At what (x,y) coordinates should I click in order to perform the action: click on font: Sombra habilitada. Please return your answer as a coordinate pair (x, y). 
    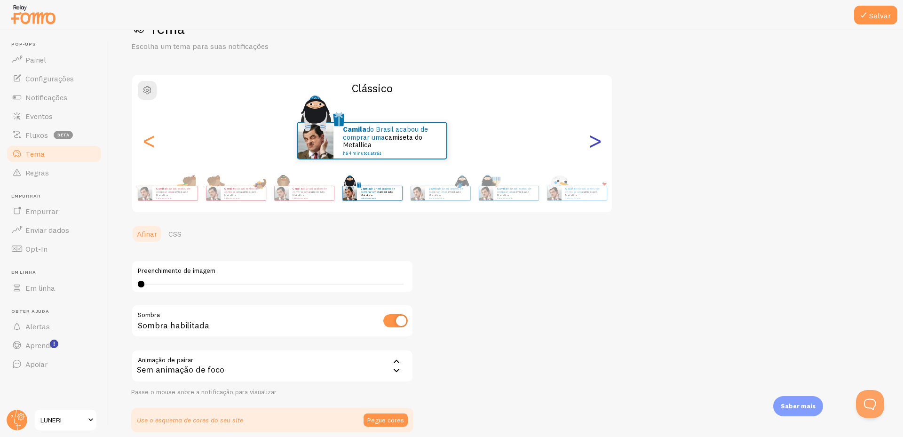
    Looking at the image, I should click on (174, 325).